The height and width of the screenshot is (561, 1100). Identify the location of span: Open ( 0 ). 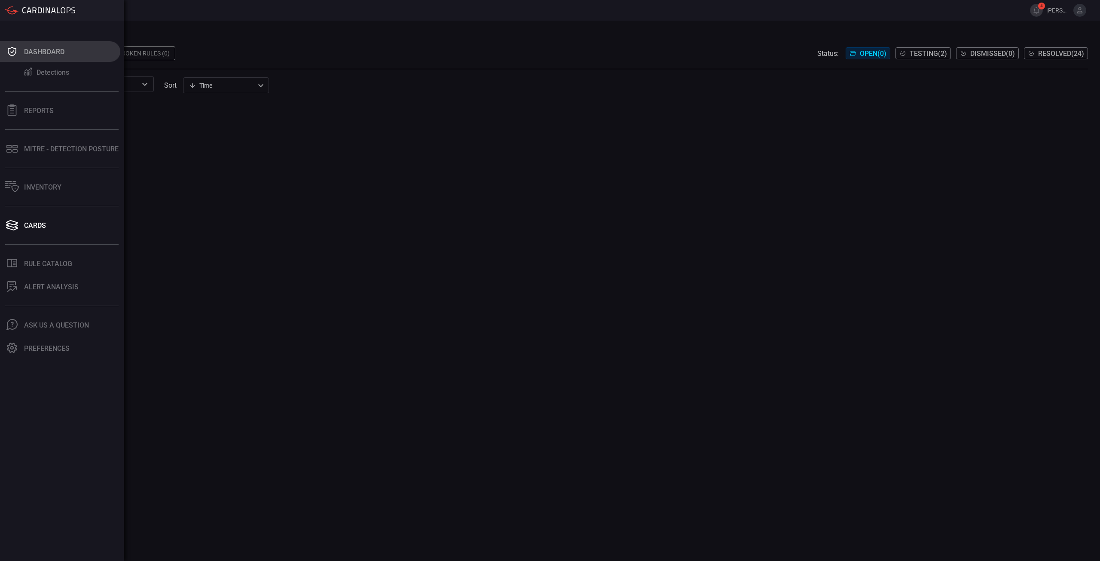
(873, 53).